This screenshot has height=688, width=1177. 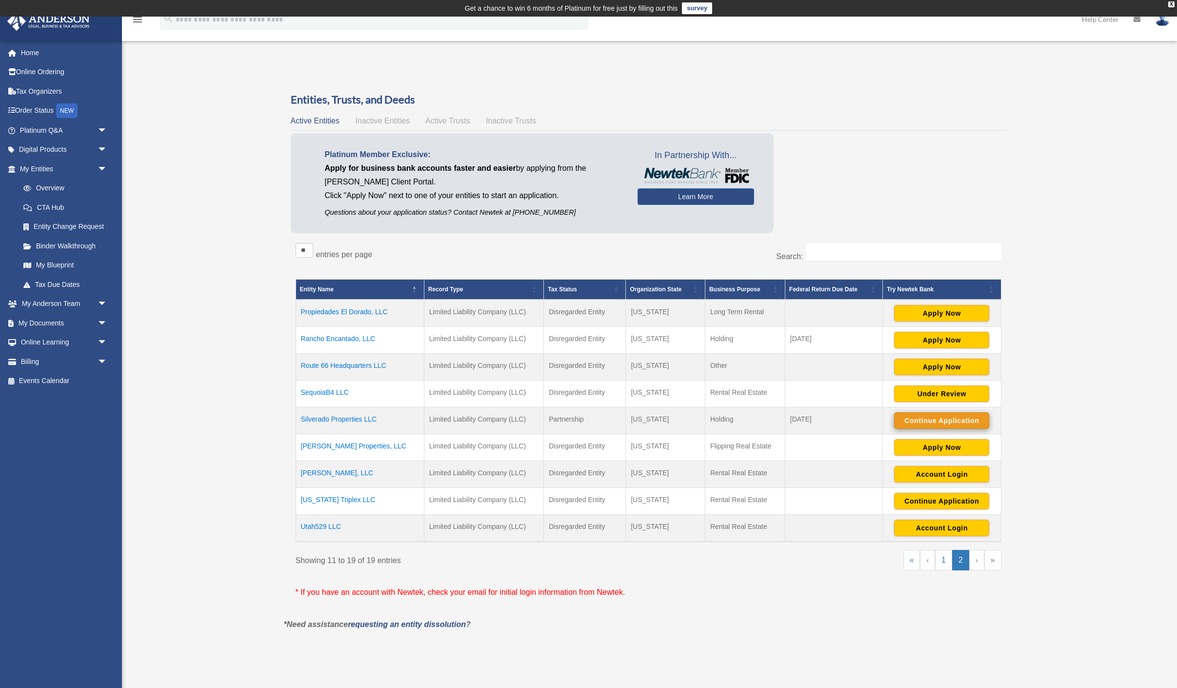 I want to click on td: Utah529 LLC, so click(x=360, y=528).